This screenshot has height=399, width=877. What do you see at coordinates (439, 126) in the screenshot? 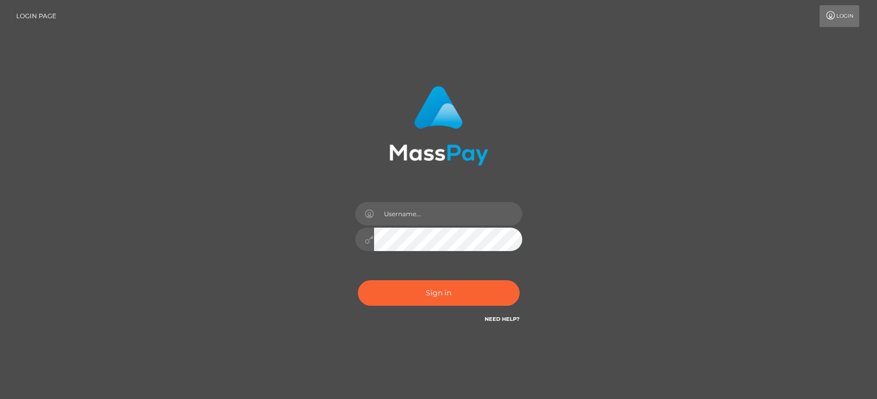
I see `img: MassPay Login` at bounding box center [439, 126].